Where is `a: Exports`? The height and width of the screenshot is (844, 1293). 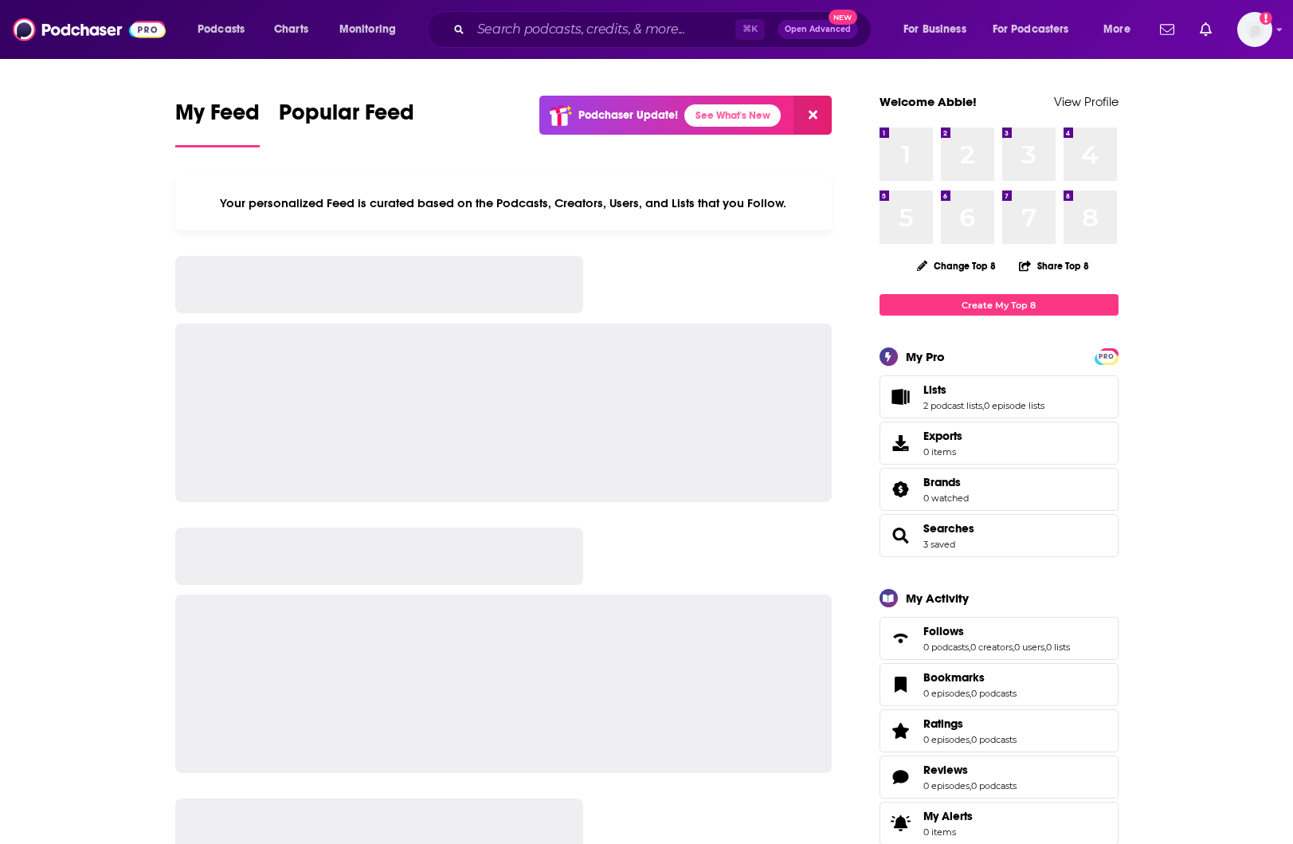
a: Exports is located at coordinates (999, 443).